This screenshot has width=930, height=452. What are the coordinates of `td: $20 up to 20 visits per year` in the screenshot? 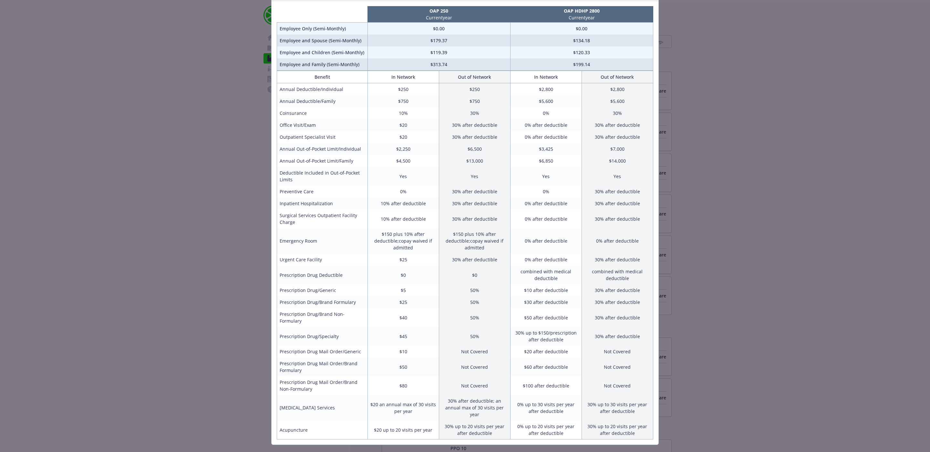 It's located at (403, 430).